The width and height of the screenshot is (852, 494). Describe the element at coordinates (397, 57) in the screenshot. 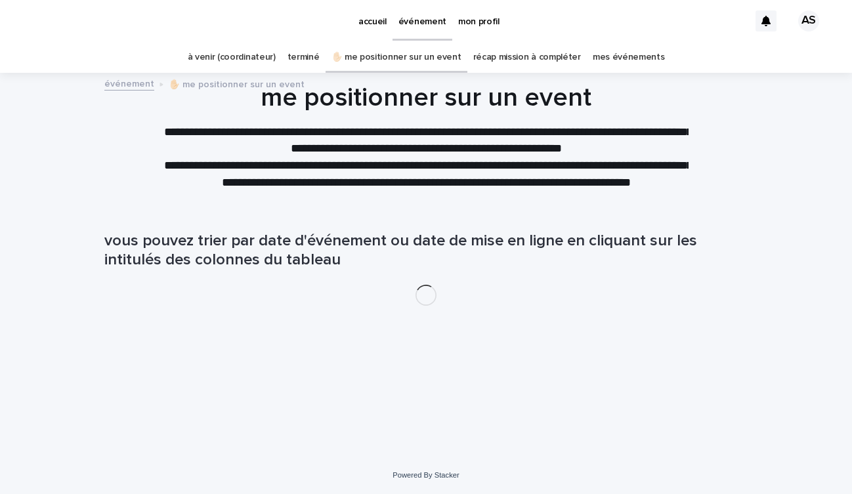

I see `a: ✋🏻 me positionner sur un event` at that location.